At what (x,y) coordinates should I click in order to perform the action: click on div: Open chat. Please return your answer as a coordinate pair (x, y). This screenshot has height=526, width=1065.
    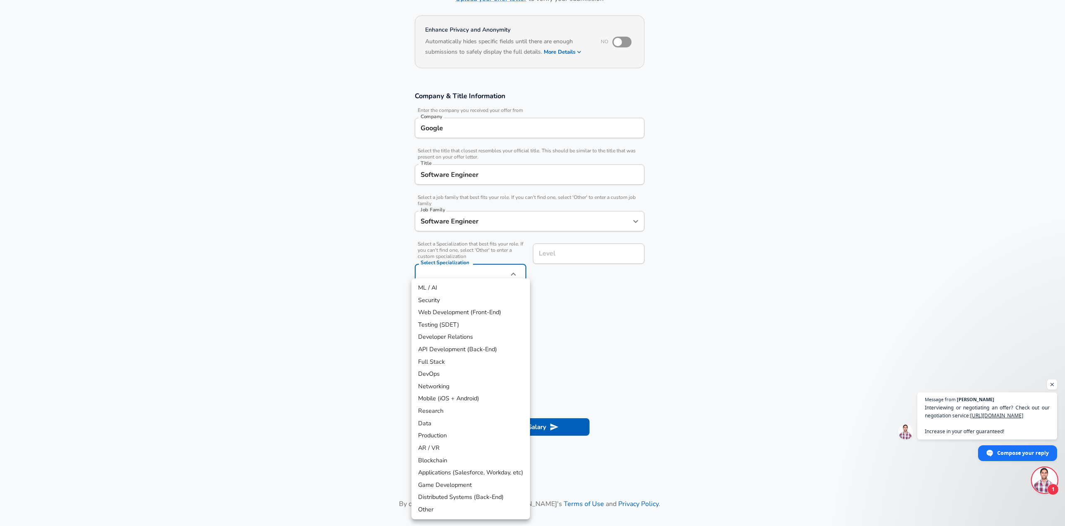
    Looking at the image, I should click on (1044, 480).